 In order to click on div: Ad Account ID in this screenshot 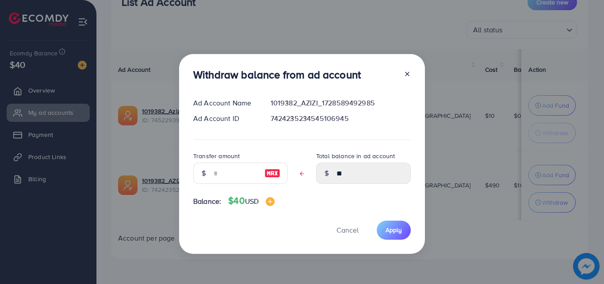, I will do `click(225, 118)`.